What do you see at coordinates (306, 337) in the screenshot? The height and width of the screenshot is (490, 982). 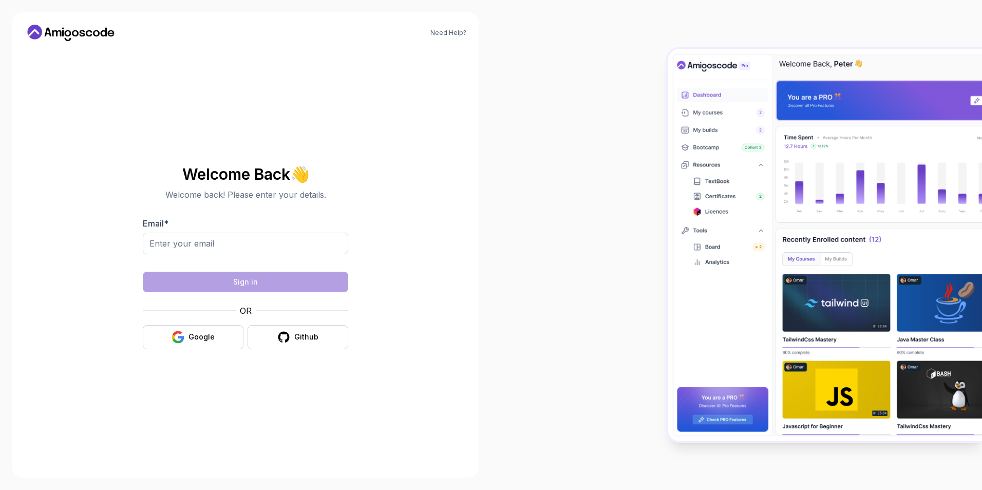 I see `div: Github` at bounding box center [306, 337].